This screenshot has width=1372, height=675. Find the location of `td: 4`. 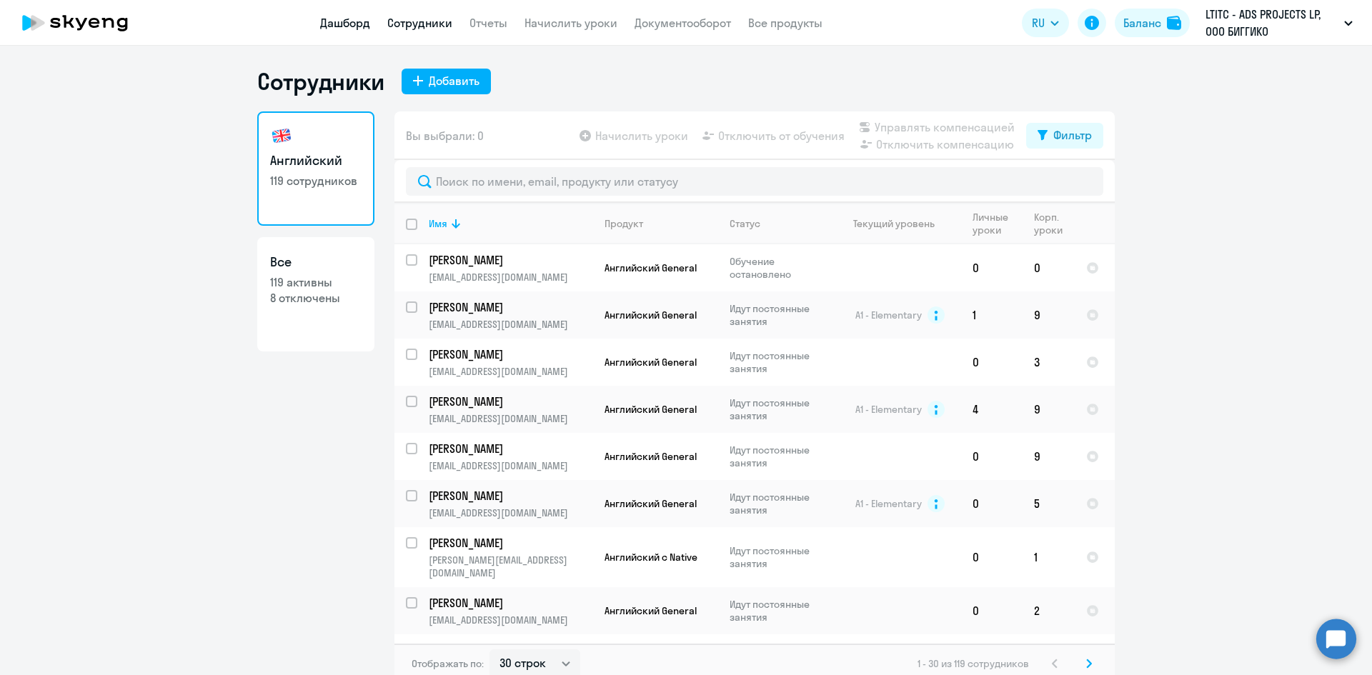

td: 4 is located at coordinates (992, 409).